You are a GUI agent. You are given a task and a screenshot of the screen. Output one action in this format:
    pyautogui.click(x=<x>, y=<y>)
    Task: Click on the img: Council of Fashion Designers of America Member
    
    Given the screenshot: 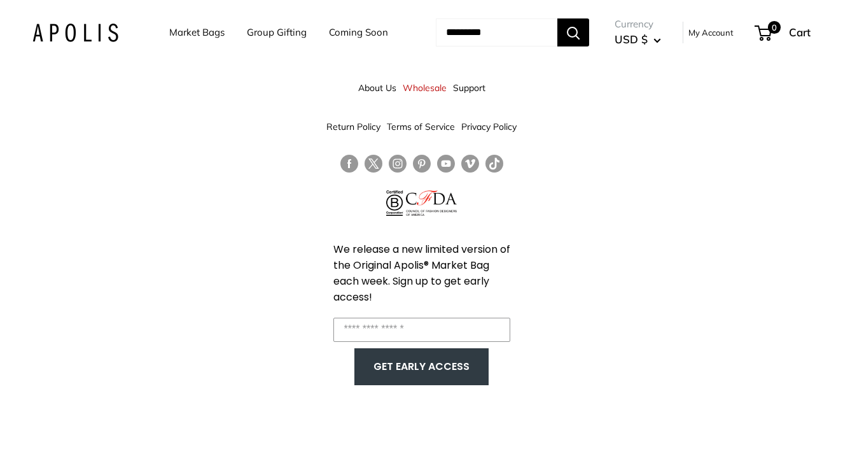 What is the action you would take?
    pyautogui.click(x=431, y=203)
    